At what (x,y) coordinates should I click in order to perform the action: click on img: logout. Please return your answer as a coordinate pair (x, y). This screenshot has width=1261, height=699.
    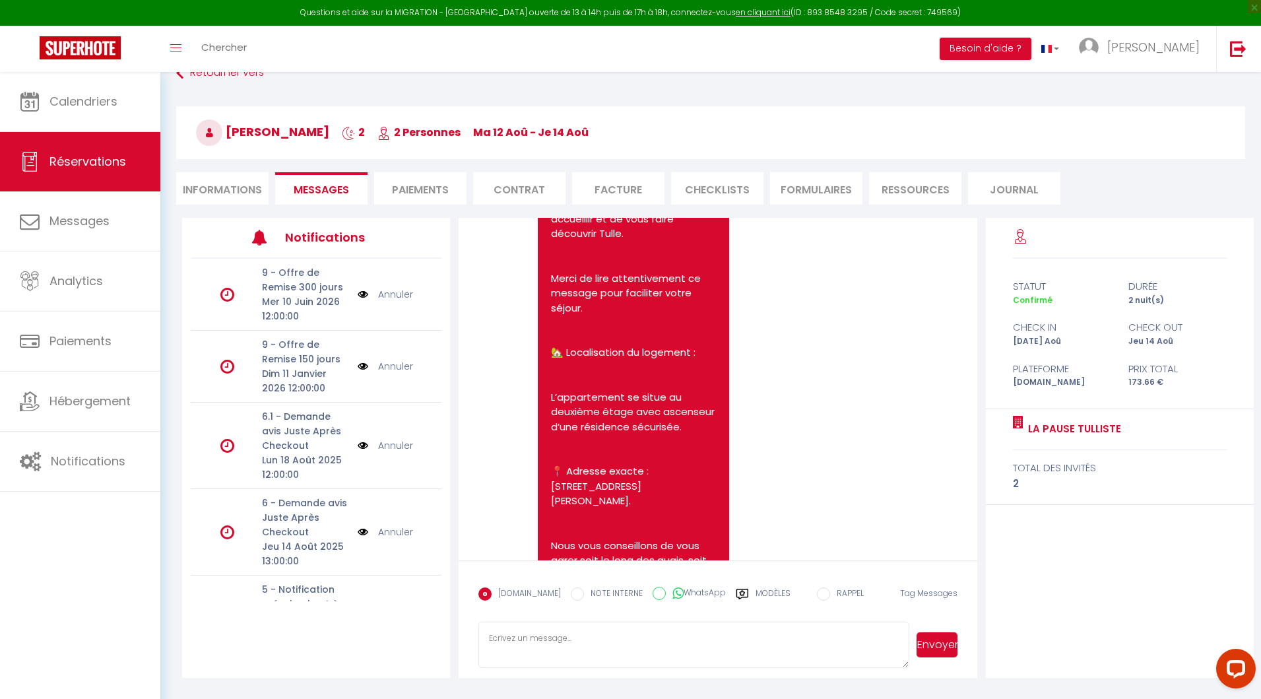
    Looking at the image, I should click on (1238, 48).